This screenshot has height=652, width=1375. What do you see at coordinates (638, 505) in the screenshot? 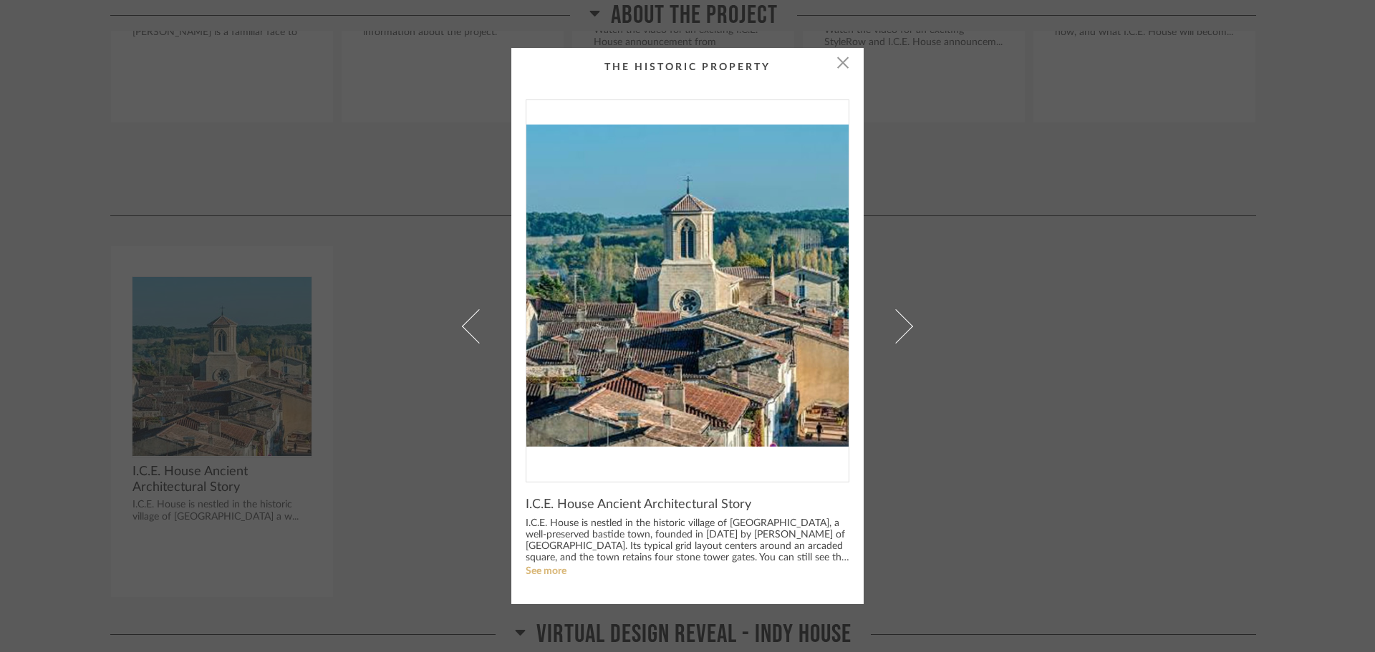
I see `span: I.C.E. House Ancient Architectural Story` at bounding box center [638, 505].